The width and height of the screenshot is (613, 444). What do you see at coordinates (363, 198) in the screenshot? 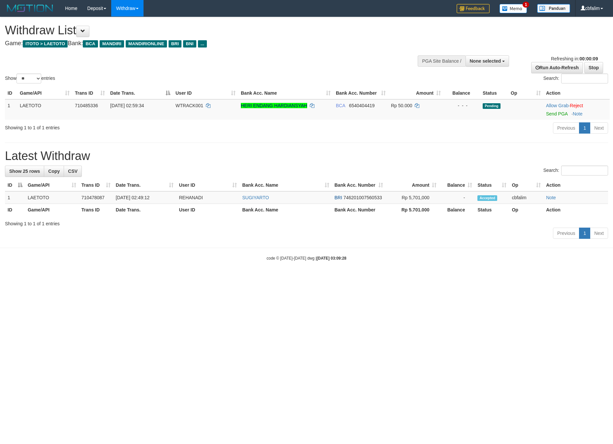
I see `span: Copy 746201007560533 to clipboard` at bounding box center [363, 198].